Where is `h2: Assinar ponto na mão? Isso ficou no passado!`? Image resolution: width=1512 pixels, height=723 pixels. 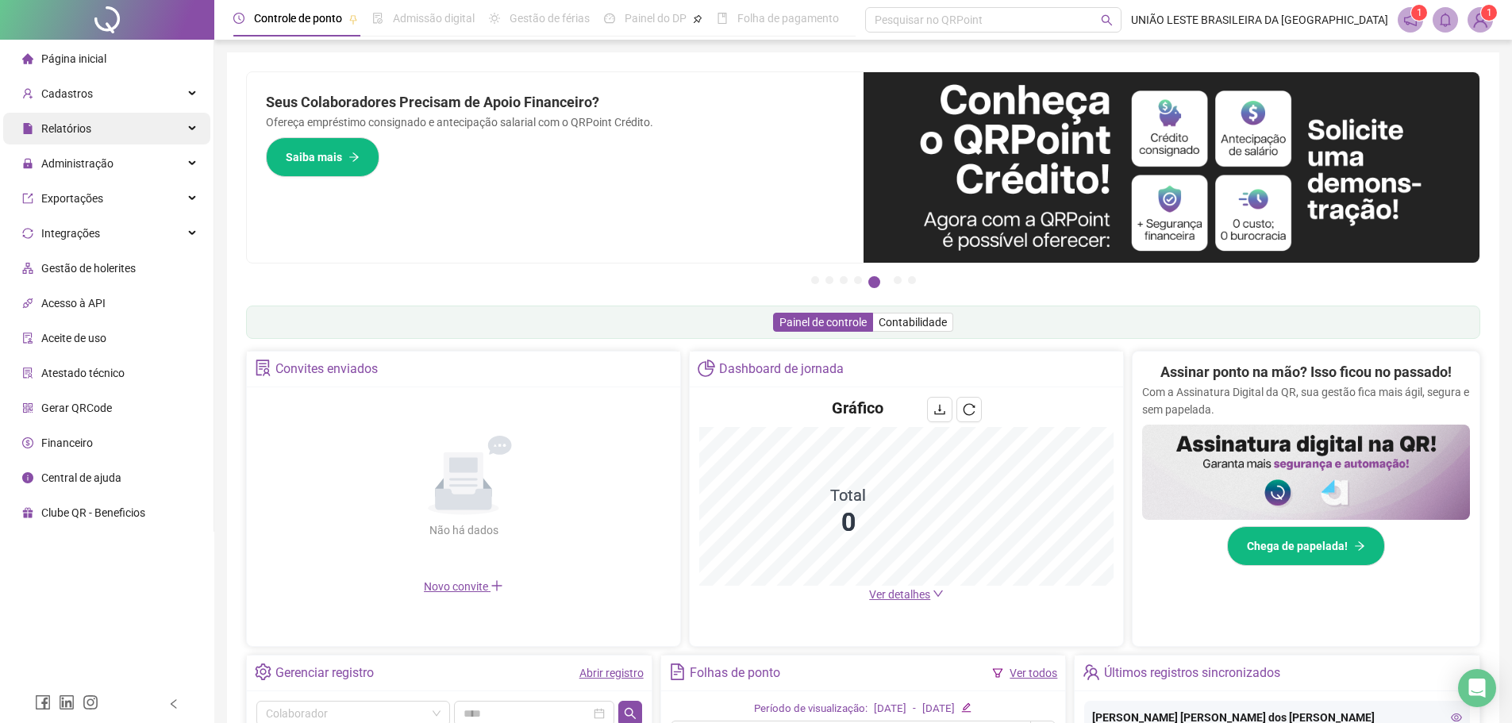
h2: Assinar ponto na mão? Isso ficou no passado! is located at coordinates (1306, 372).